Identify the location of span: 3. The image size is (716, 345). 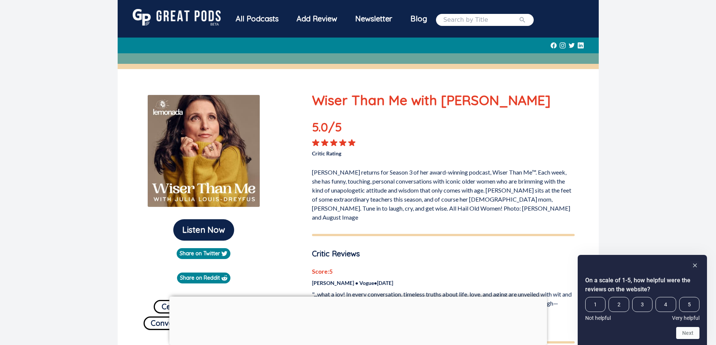
(642, 305).